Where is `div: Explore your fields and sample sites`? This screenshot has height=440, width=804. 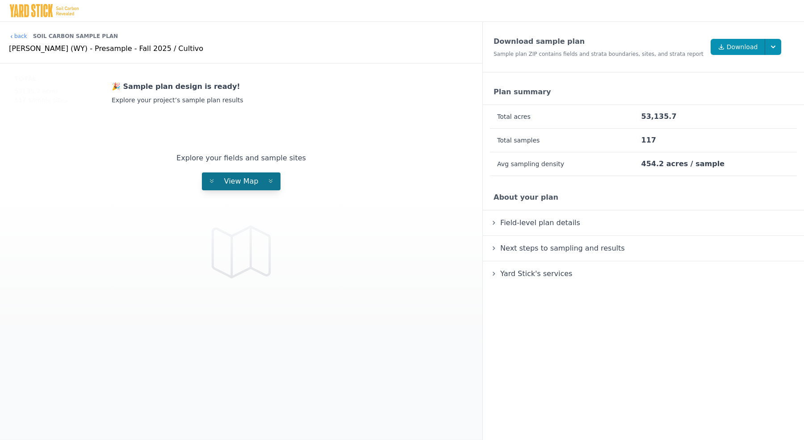
div: Explore your fields and sample sites is located at coordinates (241, 158).